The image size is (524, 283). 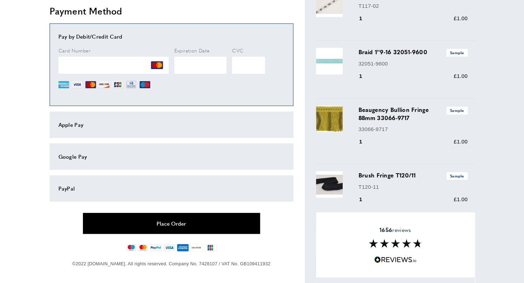 I want to click on img: Reviews section, so click(x=395, y=244).